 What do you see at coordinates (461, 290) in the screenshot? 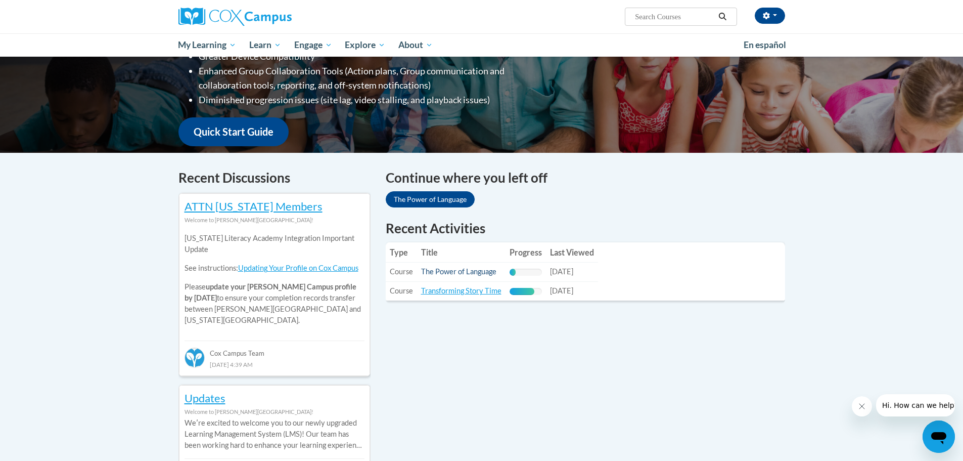
I see `a: Transforming Story Time` at bounding box center [461, 290].